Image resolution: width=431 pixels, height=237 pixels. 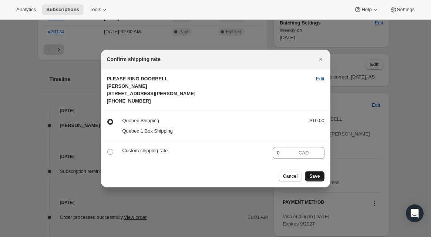 I want to click on button: Settings, so click(x=402, y=10).